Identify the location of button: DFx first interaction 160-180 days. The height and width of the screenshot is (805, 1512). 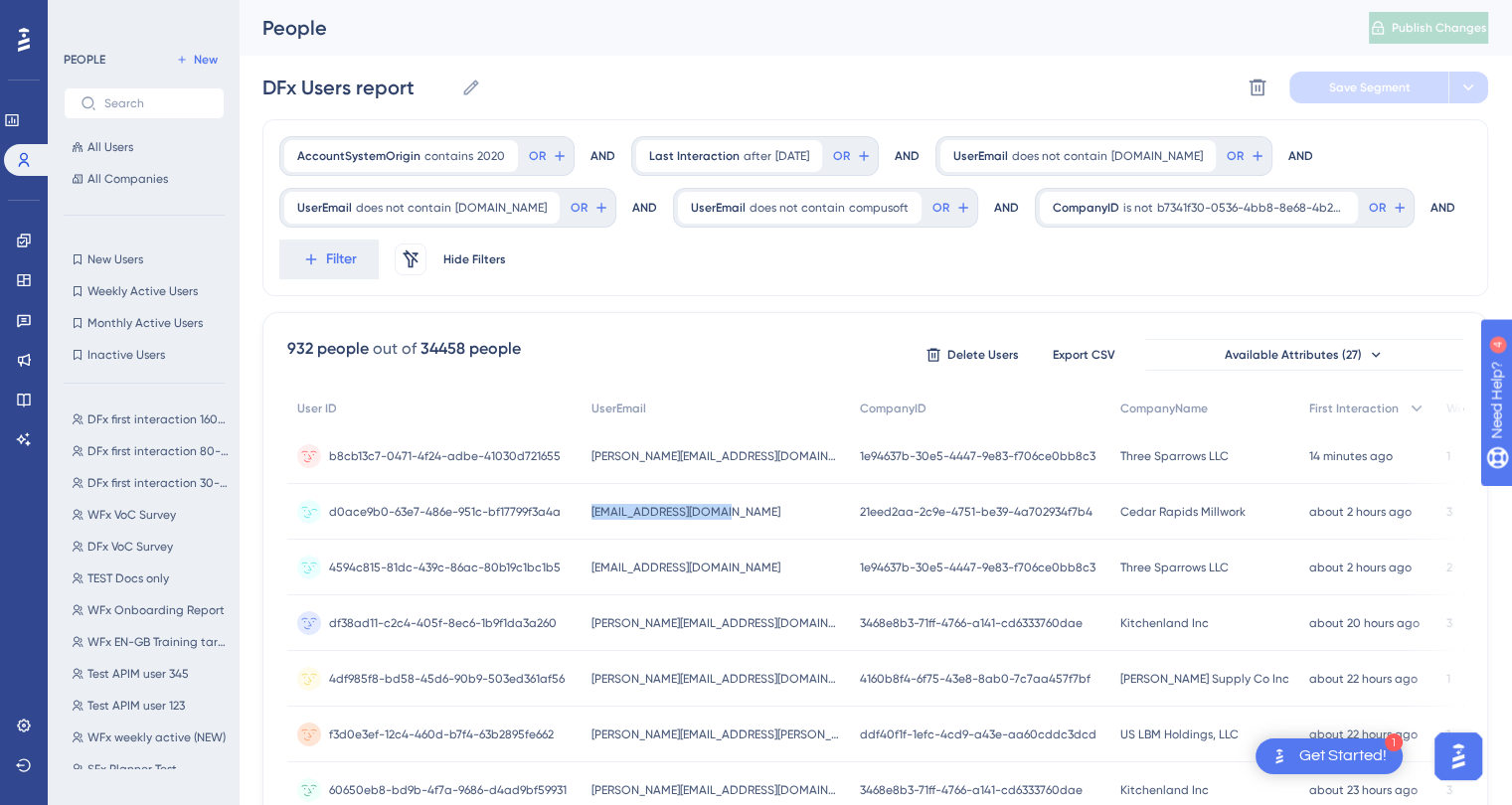
(150, 419).